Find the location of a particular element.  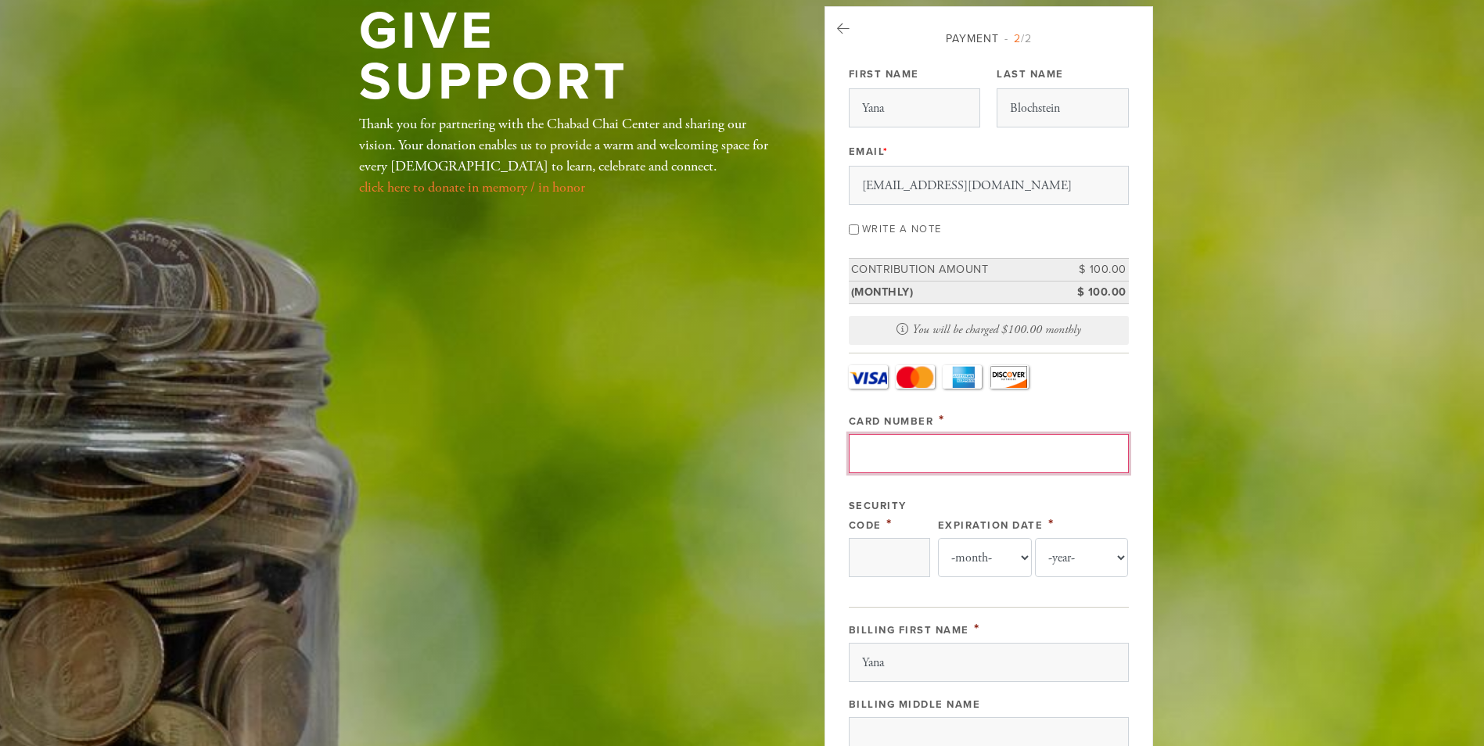

a: Amex is located at coordinates (962, 377).